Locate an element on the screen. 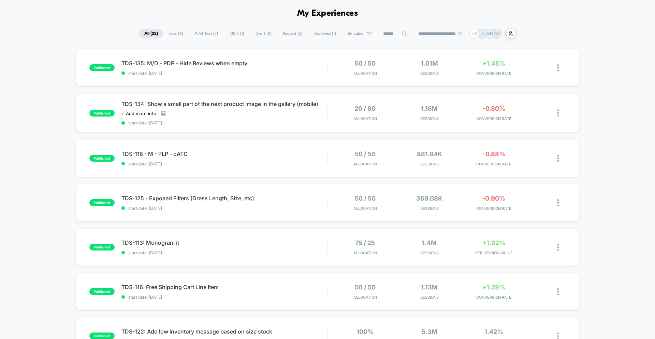  p: GC is located at coordinates (497, 33).